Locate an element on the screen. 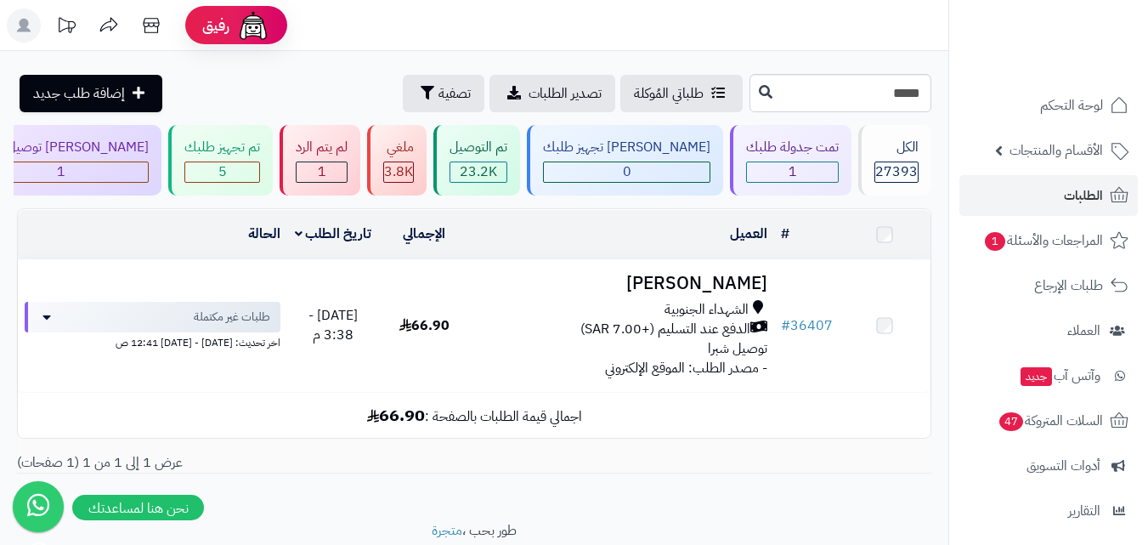 The width and height of the screenshot is (1148, 545). div: 5 is located at coordinates (222, 172).